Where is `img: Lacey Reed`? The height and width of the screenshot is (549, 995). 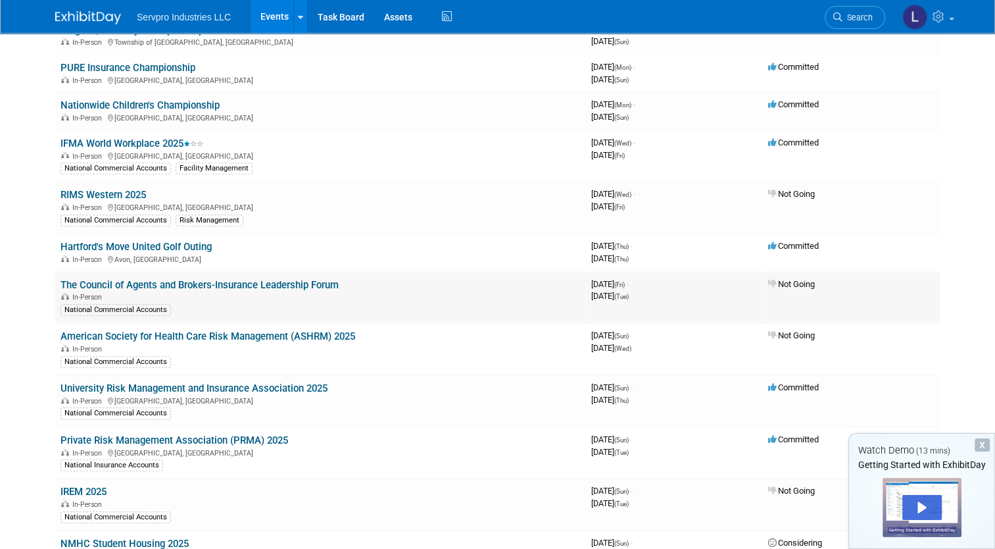 img: Lacey Reed is located at coordinates (915, 17).